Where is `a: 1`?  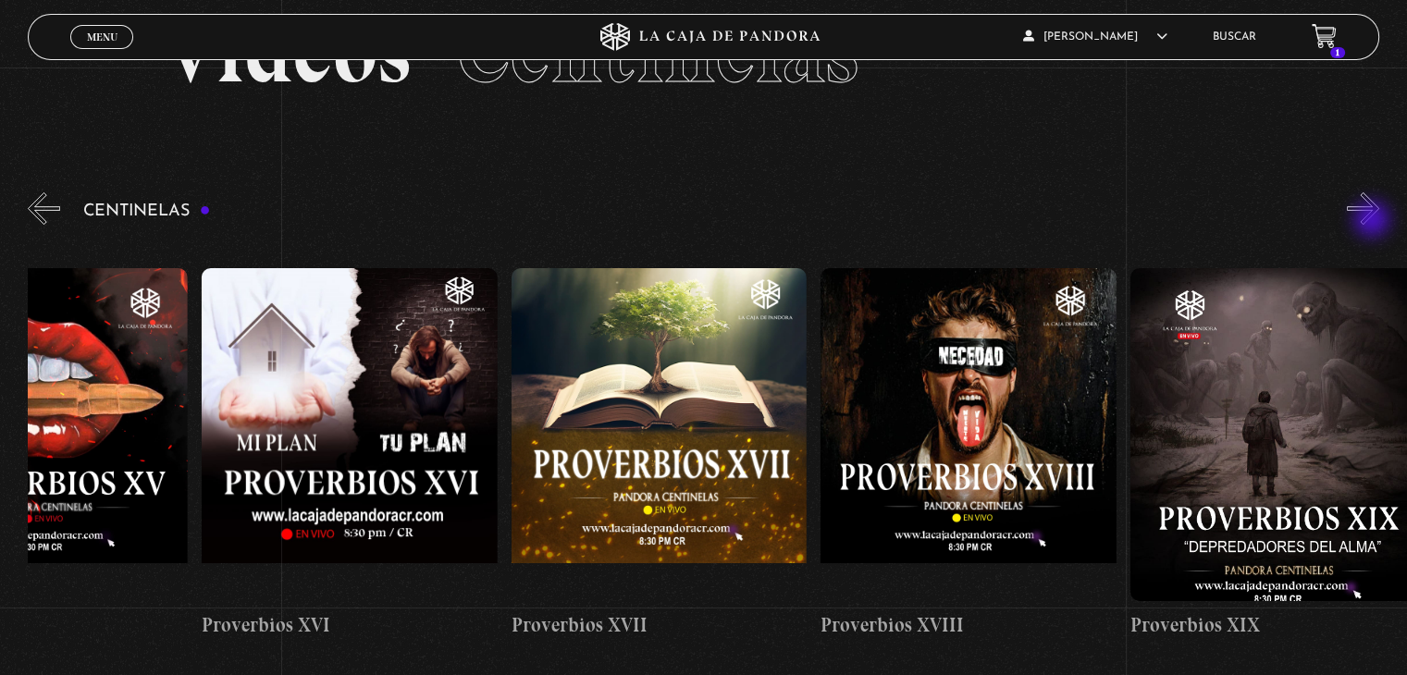 a: 1 is located at coordinates (1324, 36).